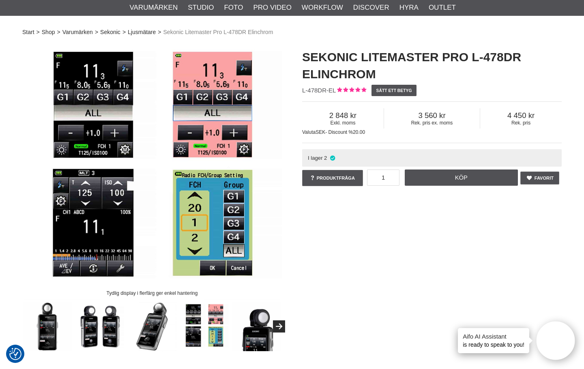  Describe the element at coordinates (320, 132) in the screenshot. I see `span: SEK` at that location.